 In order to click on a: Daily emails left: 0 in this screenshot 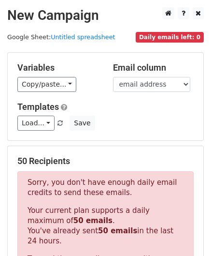, I will do `click(170, 37)`.